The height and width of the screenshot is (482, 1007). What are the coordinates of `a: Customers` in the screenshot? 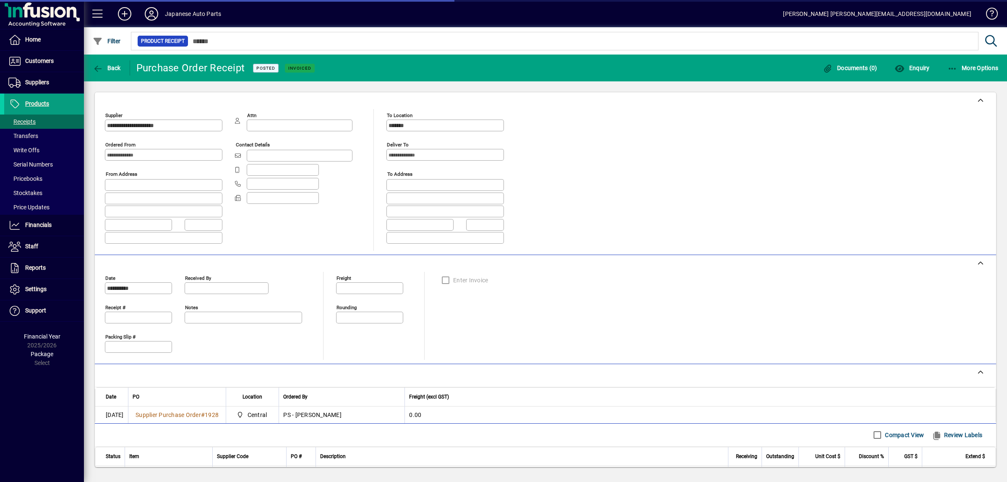 It's located at (44, 61).